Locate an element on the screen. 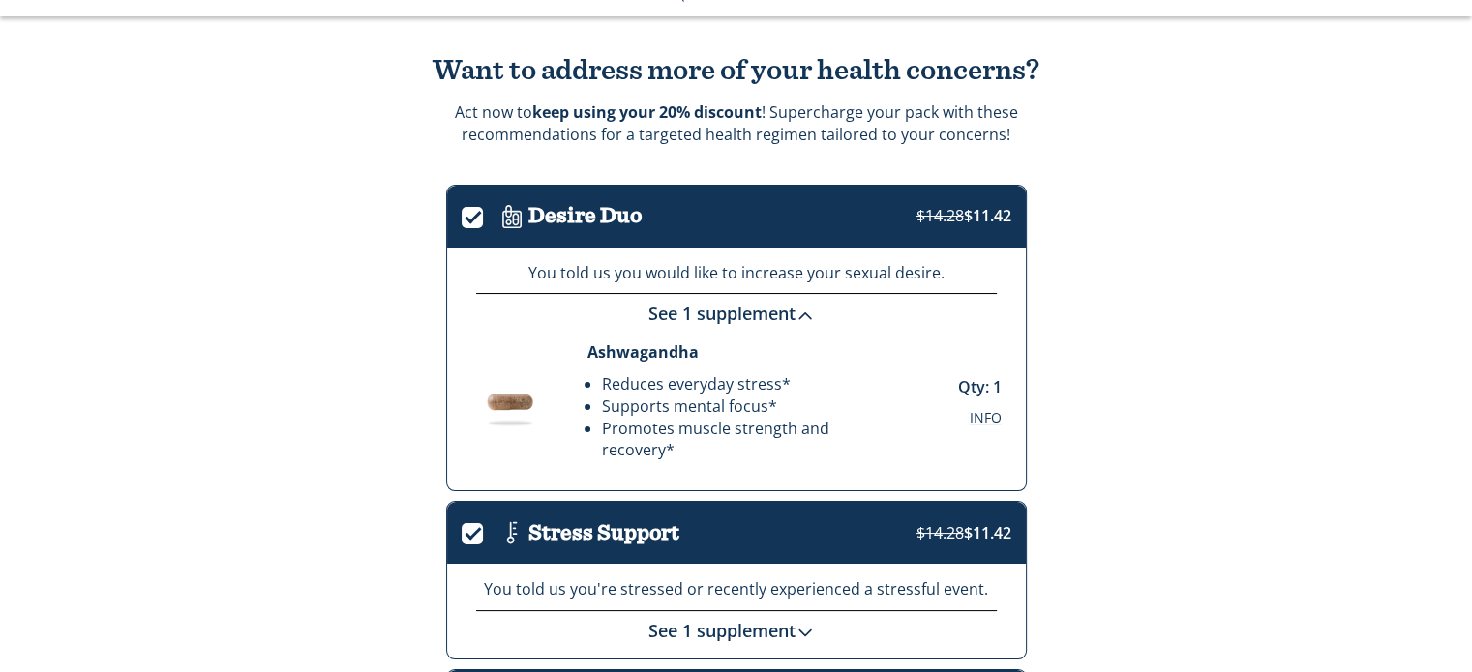  li: Reduces everyday stress* is located at coordinates (749, 384).